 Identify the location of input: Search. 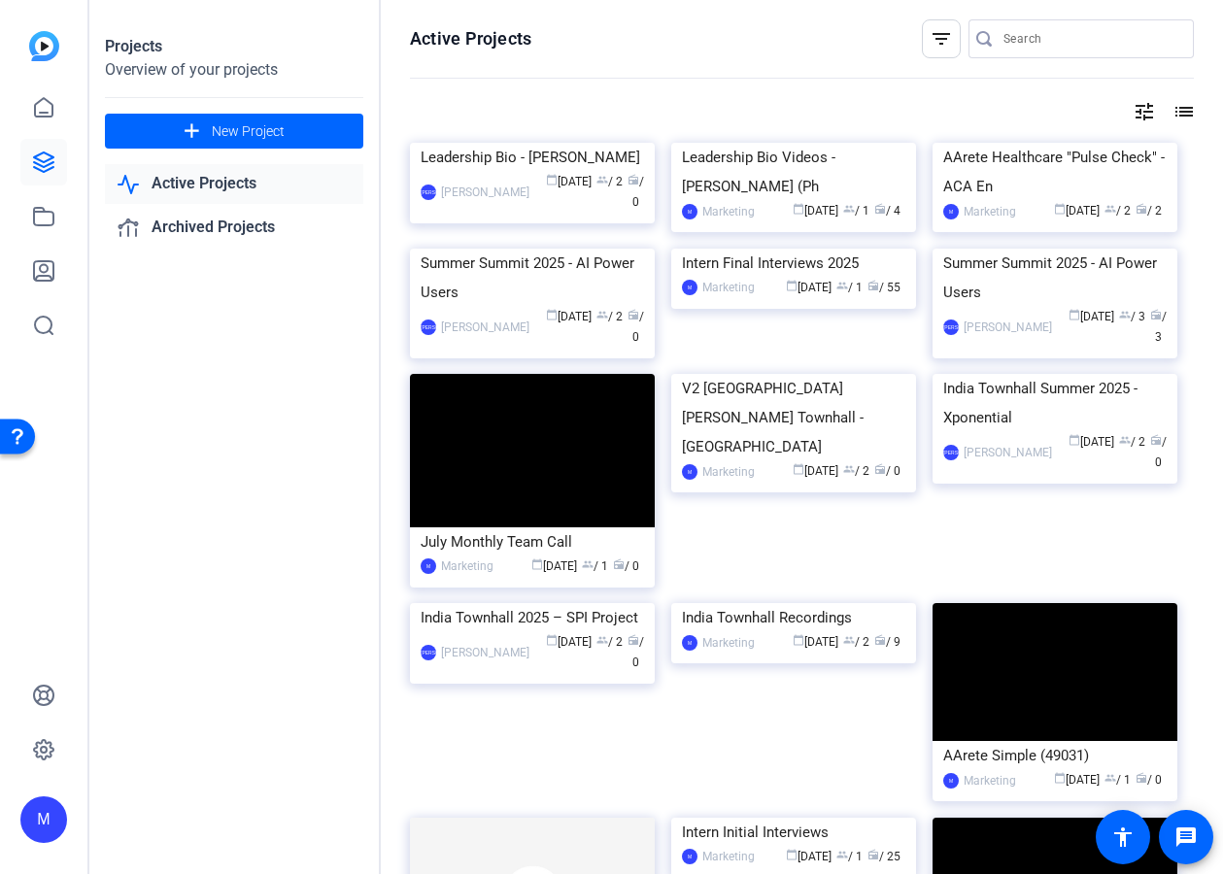
(1091, 39).